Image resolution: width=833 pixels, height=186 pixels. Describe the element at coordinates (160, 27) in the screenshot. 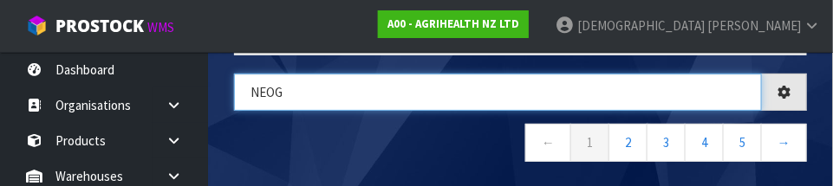

I see `small: WMS` at that location.